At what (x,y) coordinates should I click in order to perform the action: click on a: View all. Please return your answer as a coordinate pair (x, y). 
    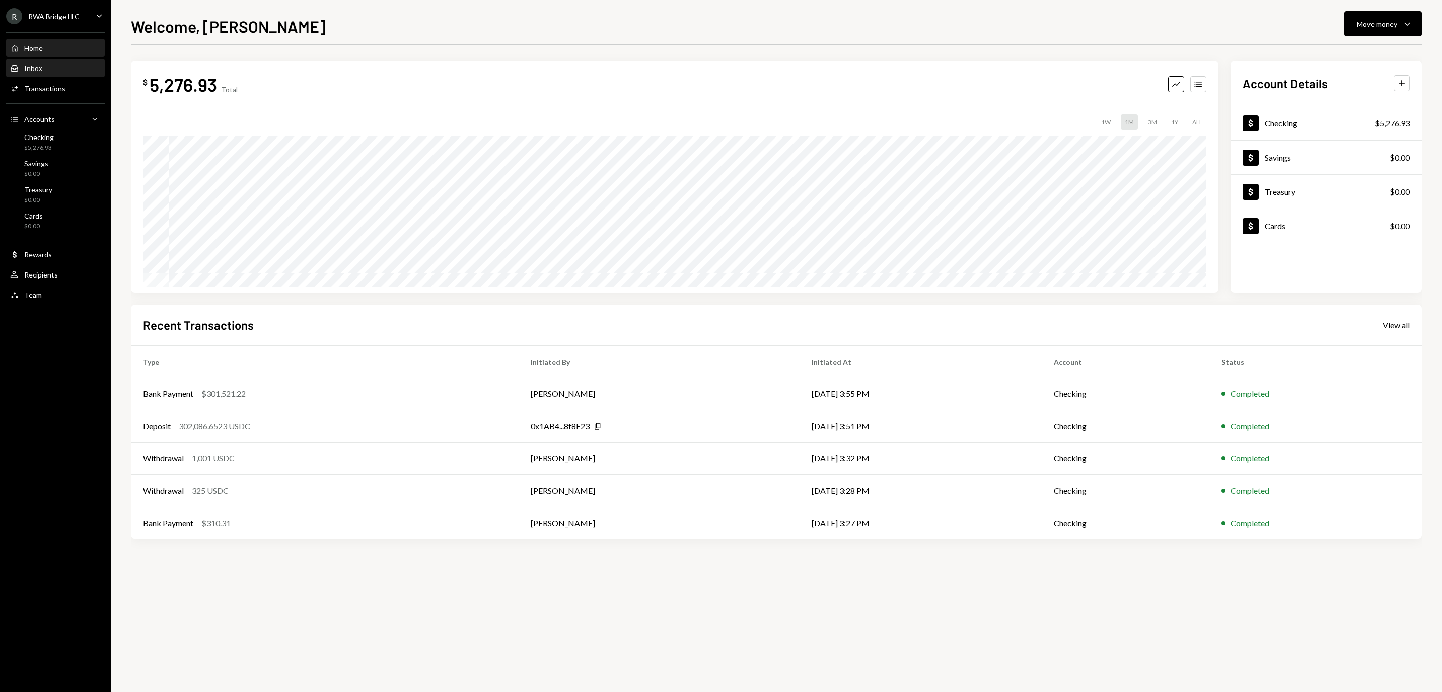
    Looking at the image, I should click on (1396, 325).